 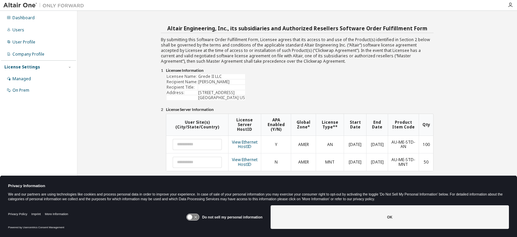 What do you see at coordinates (22, 67) in the screenshot?
I see `div: License Settings` at bounding box center [22, 67].